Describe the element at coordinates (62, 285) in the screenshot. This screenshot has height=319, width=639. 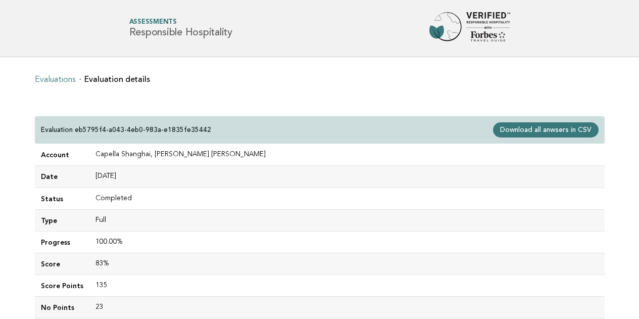
I see `td: Score Points` at that location.